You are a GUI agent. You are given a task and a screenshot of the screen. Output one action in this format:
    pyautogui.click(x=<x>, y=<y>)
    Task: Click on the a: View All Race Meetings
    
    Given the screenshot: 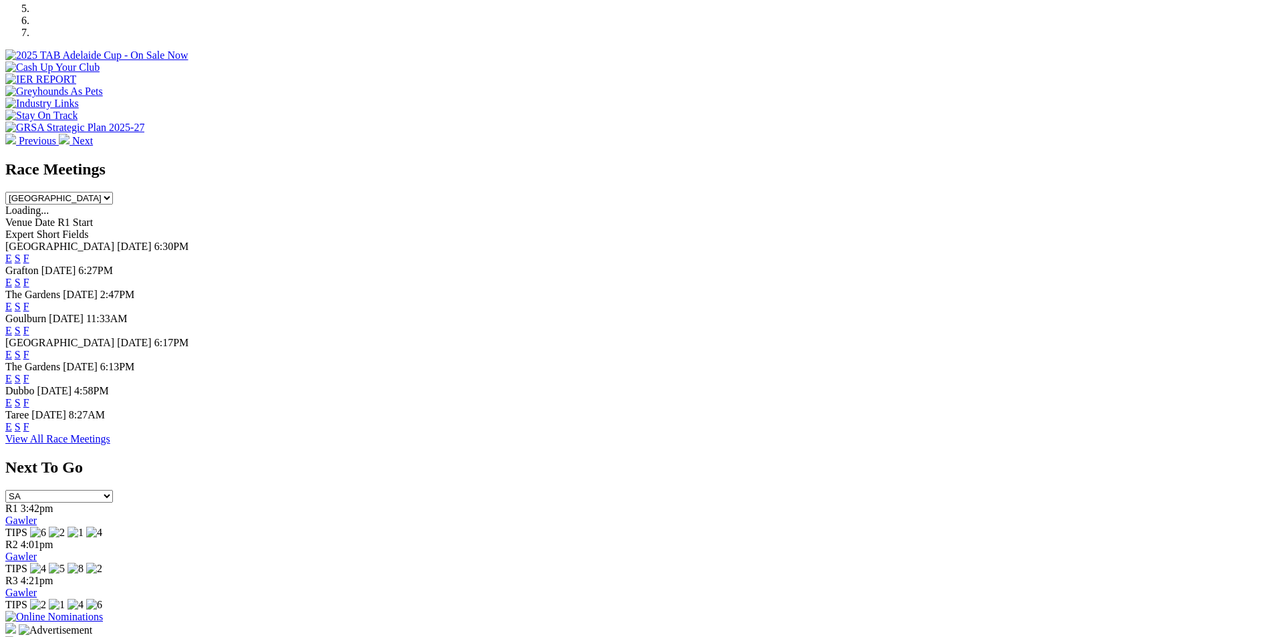 What is the action you would take?
    pyautogui.click(x=57, y=439)
    